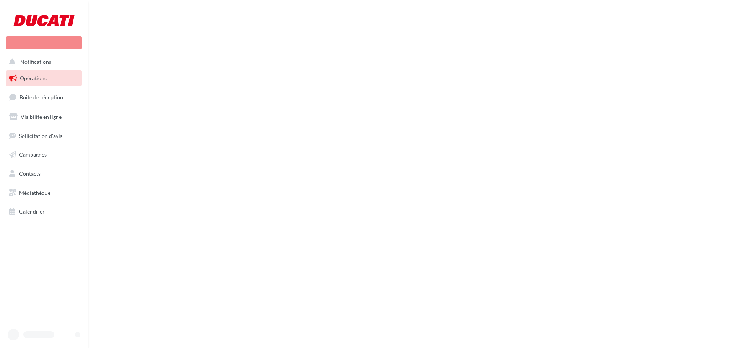 This screenshot has width=734, height=348. Describe the element at coordinates (44, 97) in the screenshot. I see `a: Boîte de réception` at that location.